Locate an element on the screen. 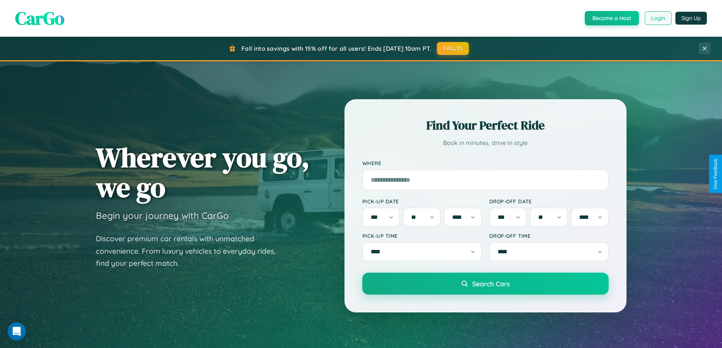 The height and width of the screenshot is (348, 722). button: Search Cars is located at coordinates (486, 284).